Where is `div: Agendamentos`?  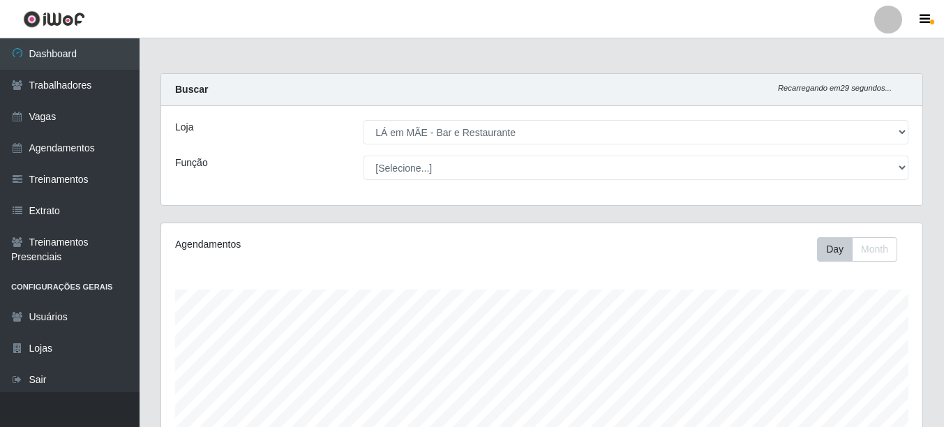 div: Agendamentos is located at coordinates (322, 244).